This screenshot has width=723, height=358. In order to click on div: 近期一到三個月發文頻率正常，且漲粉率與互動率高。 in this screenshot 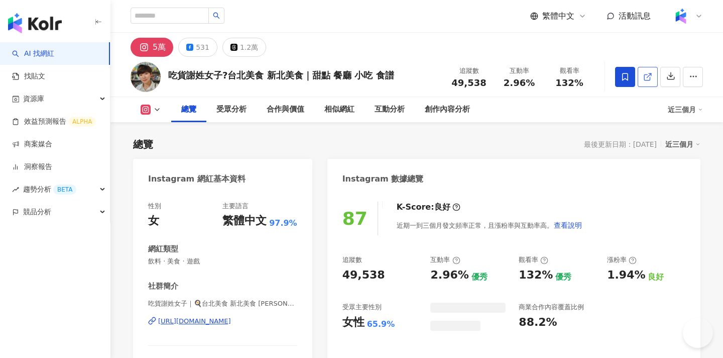, I will do `click(490, 225)`.